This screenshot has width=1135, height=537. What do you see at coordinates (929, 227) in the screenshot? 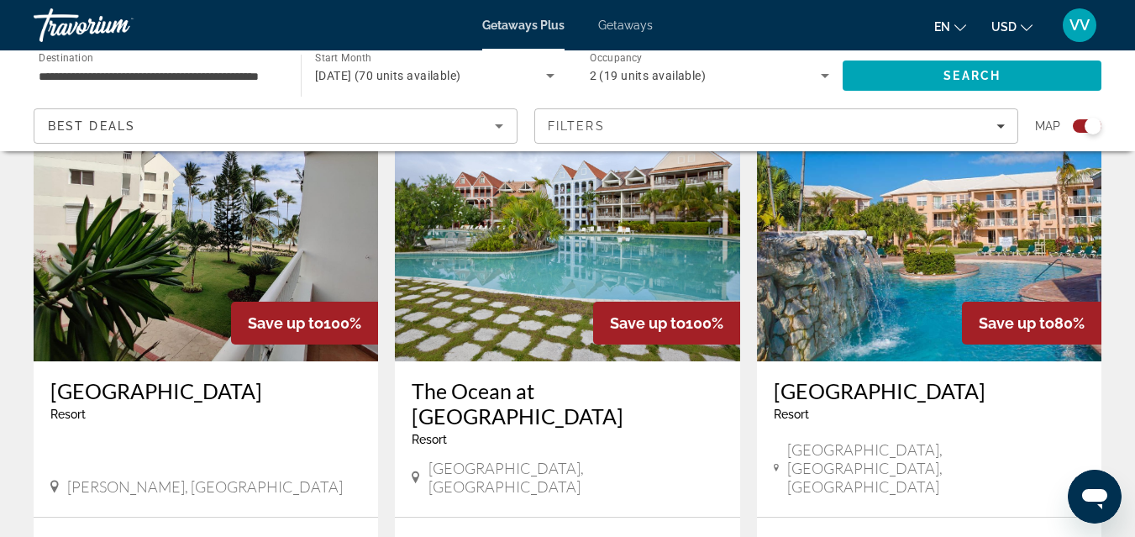
I see `a: Island Seas Resort` at bounding box center [929, 227].